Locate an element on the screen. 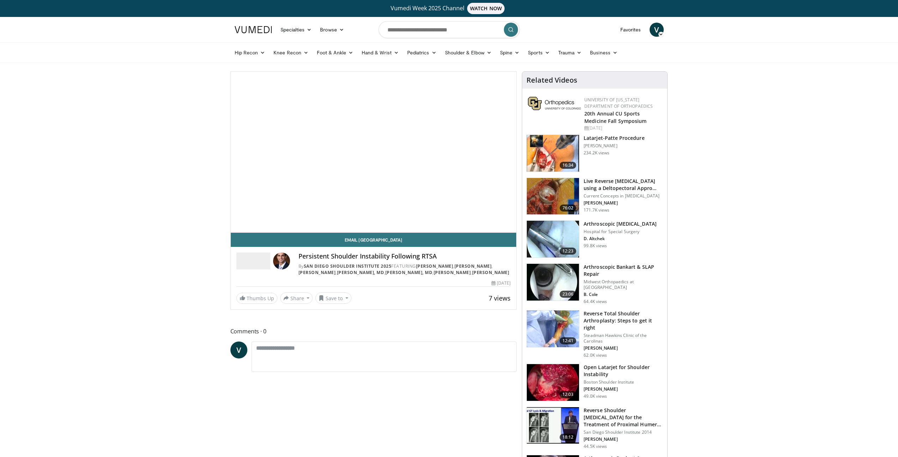  a: Knee Recon is located at coordinates (291, 53).